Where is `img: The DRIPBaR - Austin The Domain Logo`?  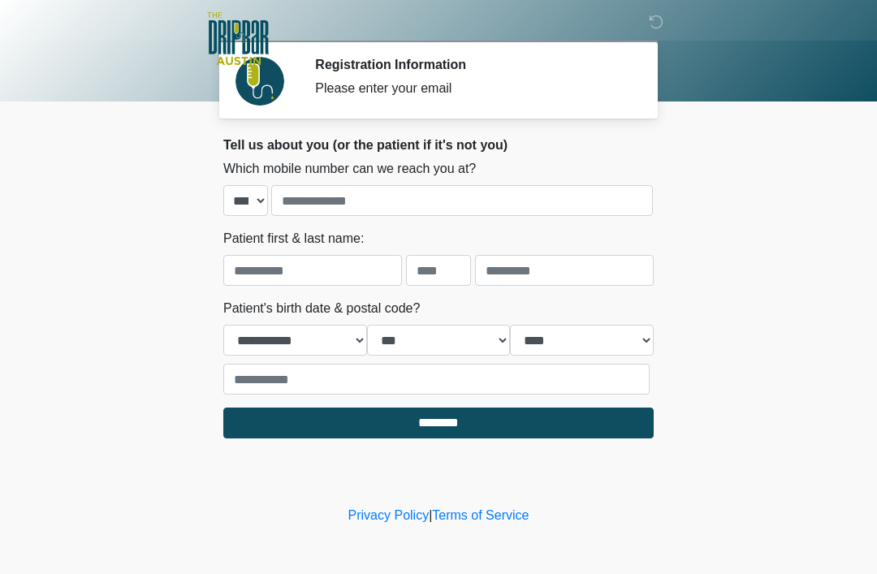
img: The DRIPBaR - Austin The Domain Logo is located at coordinates (238, 38).